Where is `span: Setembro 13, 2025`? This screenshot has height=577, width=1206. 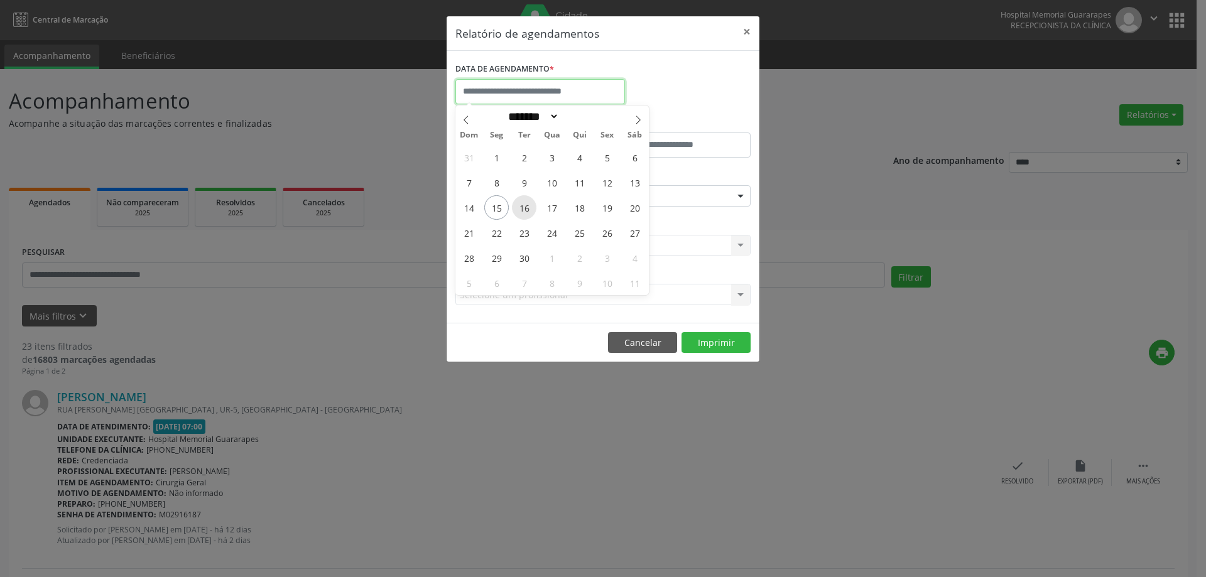
span: Setembro 13, 2025 is located at coordinates (635, 182).